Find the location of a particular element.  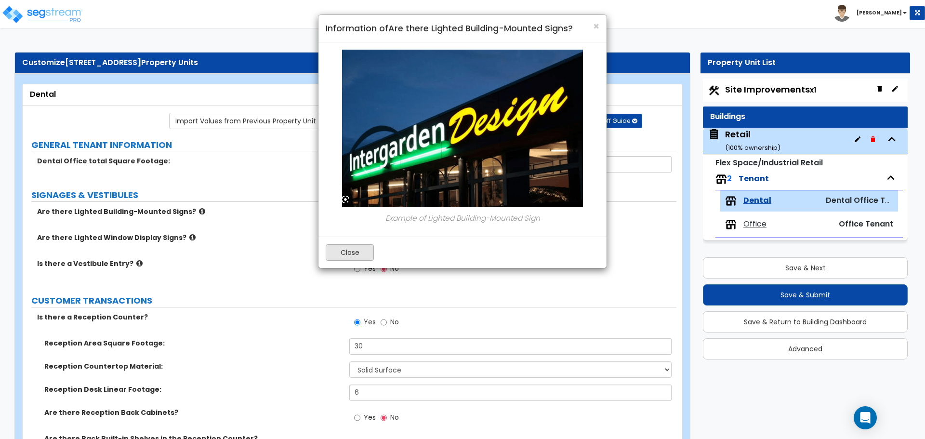

img: building-mounted-sign_uxVzFCL.png is located at coordinates (462, 128).